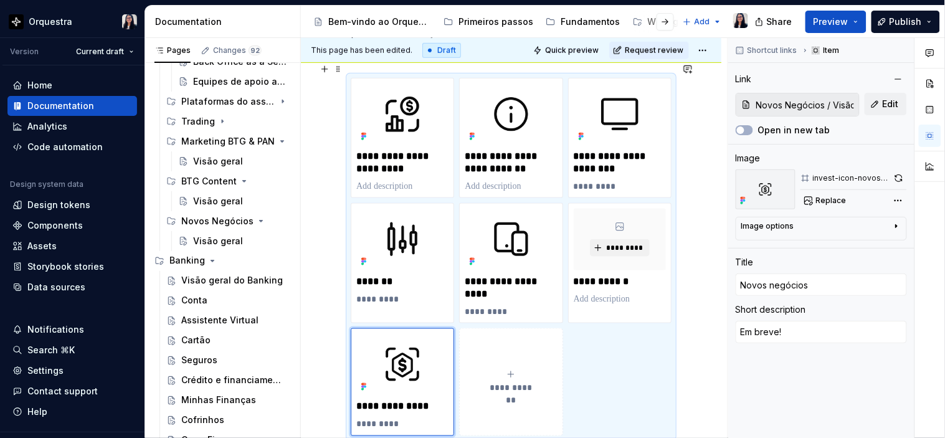  Describe the element at coordinates (403, 239) in the screenshot. I see `img: 2f591c1b-0e80-4014-af26-3b2d56947dad.png` at that location.